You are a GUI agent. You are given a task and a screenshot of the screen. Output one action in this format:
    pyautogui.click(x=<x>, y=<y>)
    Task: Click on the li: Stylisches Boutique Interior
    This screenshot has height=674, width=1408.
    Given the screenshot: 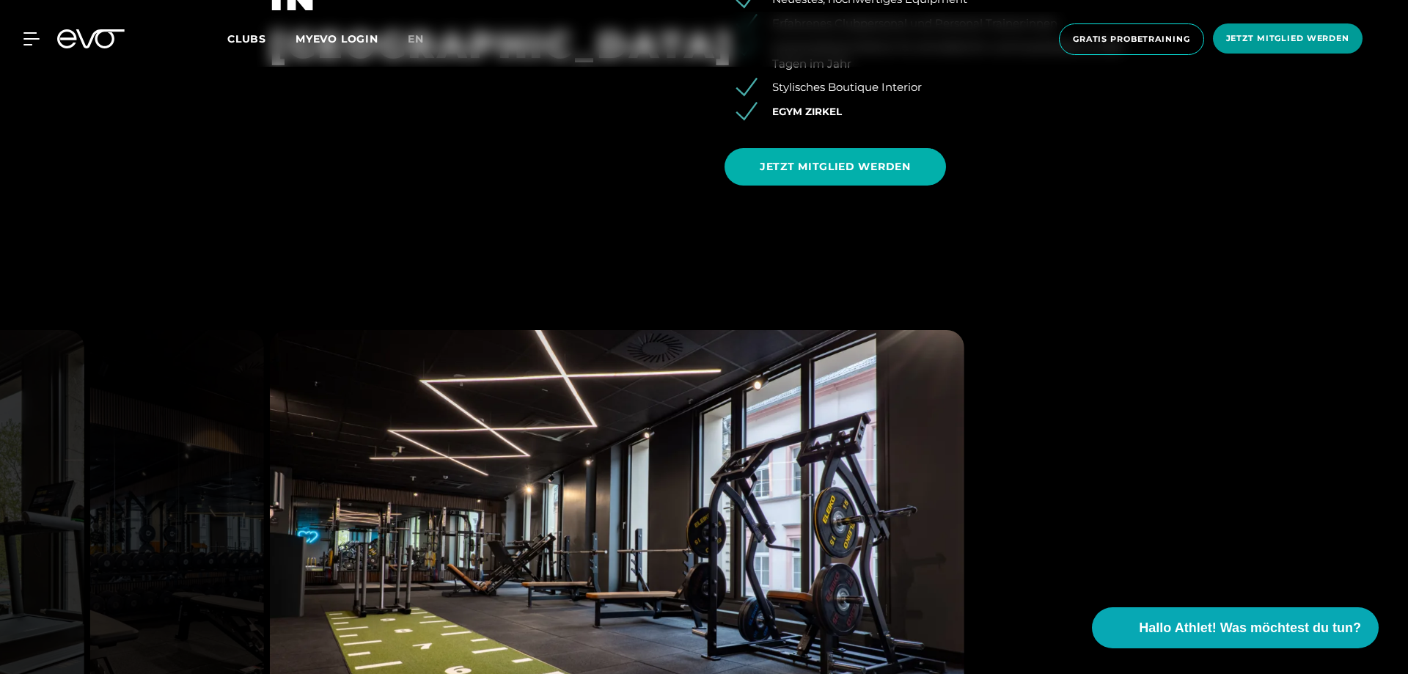 What is the action you would take?
    pyautogui.click(x=942, y=87)
    